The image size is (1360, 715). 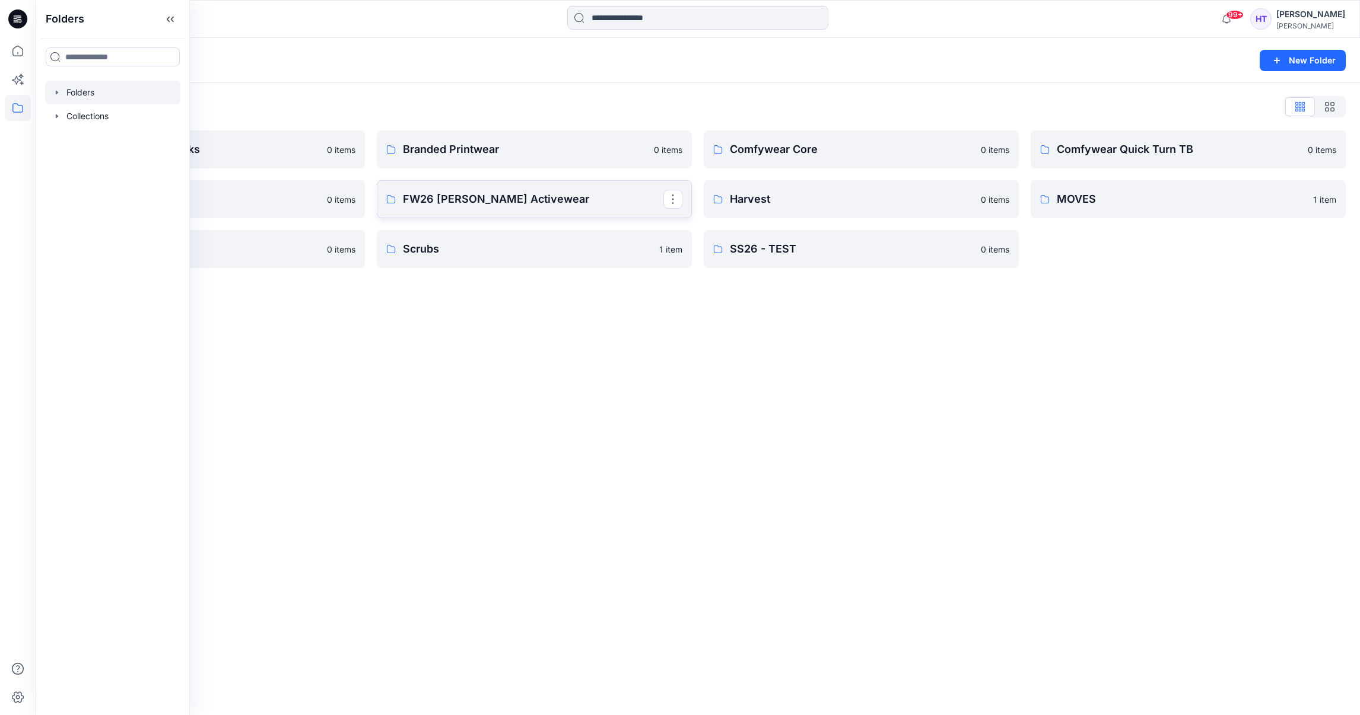 What do you see at coordinates (527, 249) in the screenshot?
I see `p: Scrubs` at bounding box center [527, 249].